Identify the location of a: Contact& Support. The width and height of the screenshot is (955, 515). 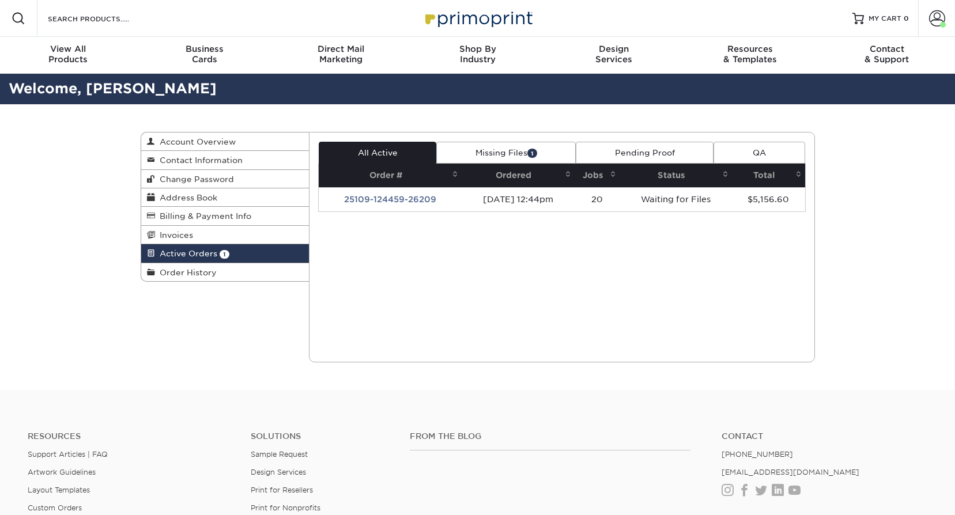
(887, 55).